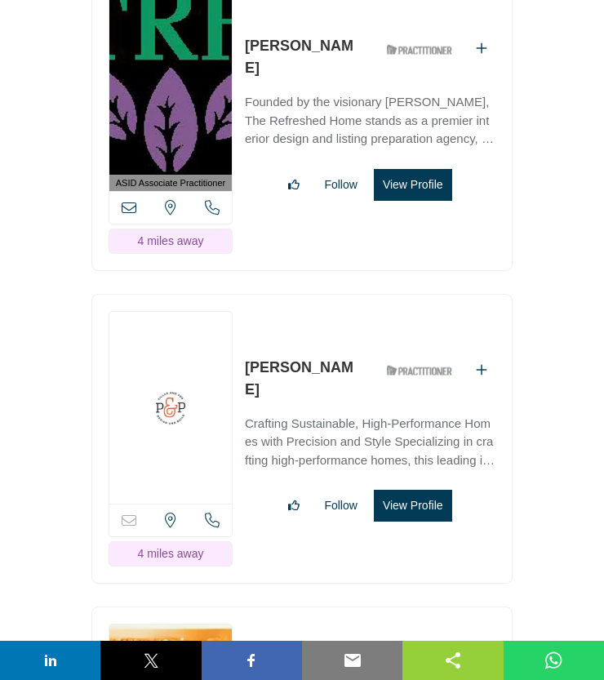 The image size is (604, 680). Describe the element at coordinates (370, 437) in the screenshot. I see `a: Crafting Sustainable, High-Performance Homes with Precision and Style Specializing in crafting hi...` at that location.